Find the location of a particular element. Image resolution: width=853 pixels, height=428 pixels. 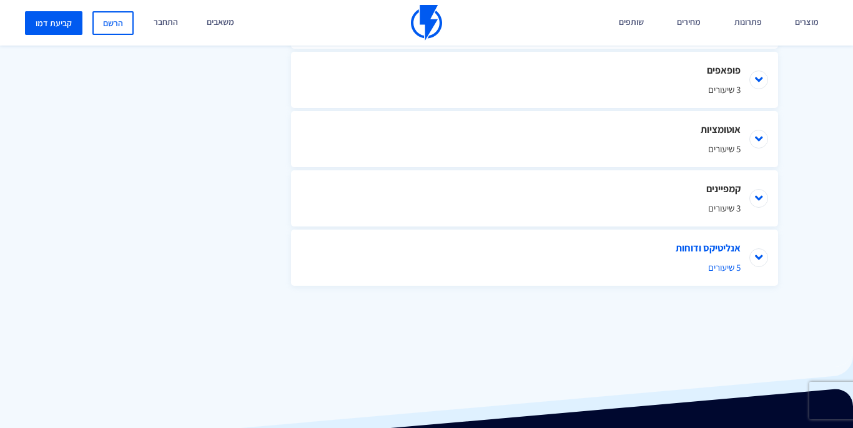

li: אנליטיקס ודוחות is located at coordinates (534, 258).